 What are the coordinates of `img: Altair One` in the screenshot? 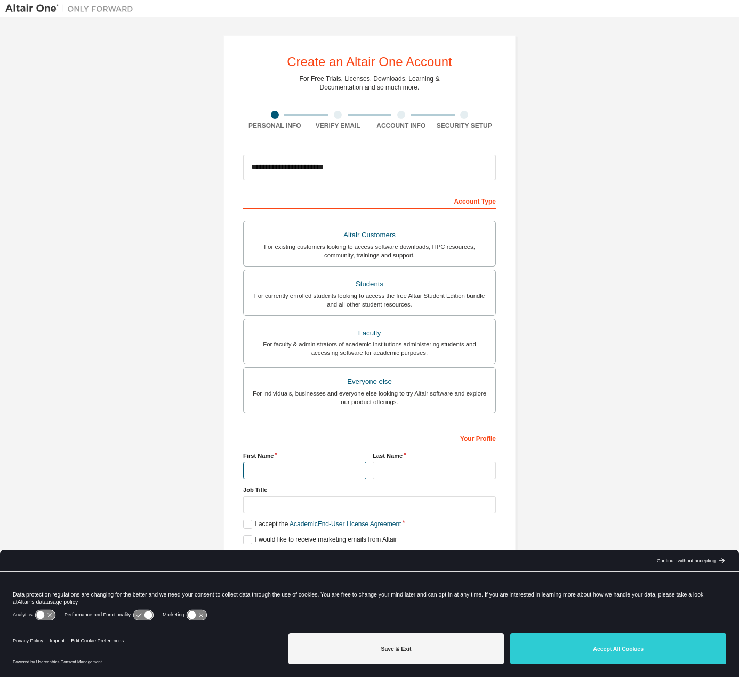 It's located at (72, 9).